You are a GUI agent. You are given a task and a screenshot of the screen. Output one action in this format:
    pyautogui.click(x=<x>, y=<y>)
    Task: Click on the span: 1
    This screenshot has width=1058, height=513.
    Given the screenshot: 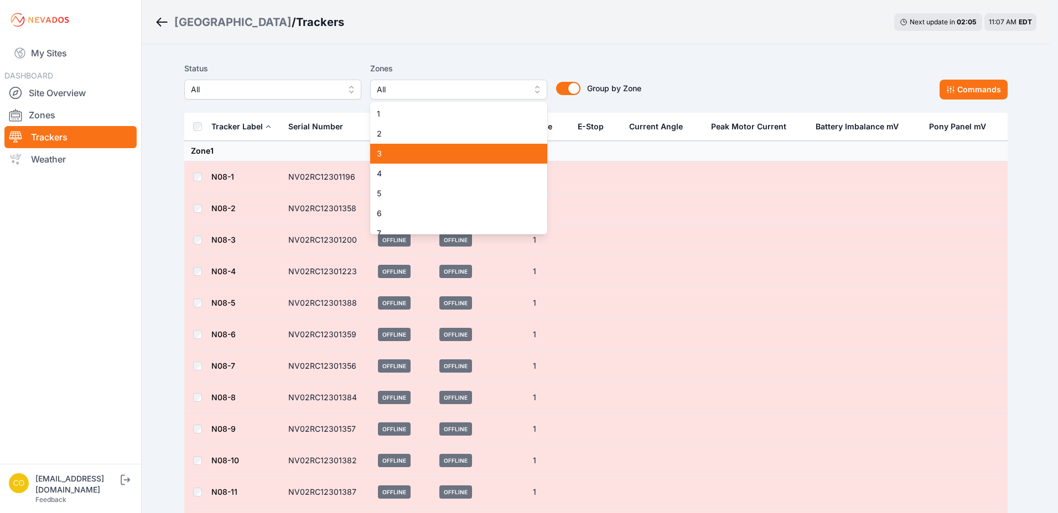 What is the action you would take?
    pyautogui.click(x=452, y=114)
    